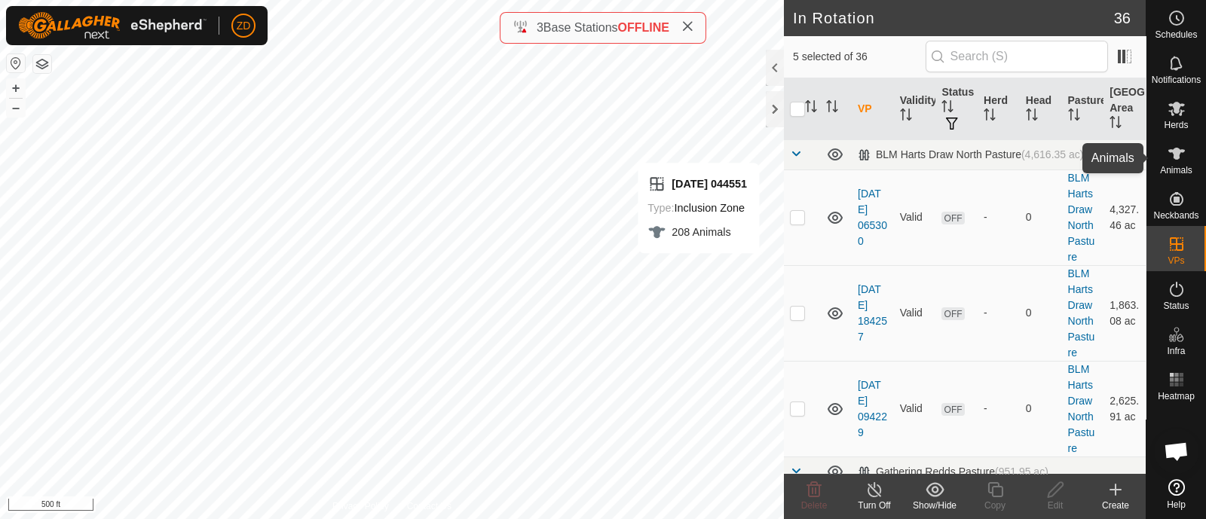  I want to click on input: Search (S), so click(1017, 57).